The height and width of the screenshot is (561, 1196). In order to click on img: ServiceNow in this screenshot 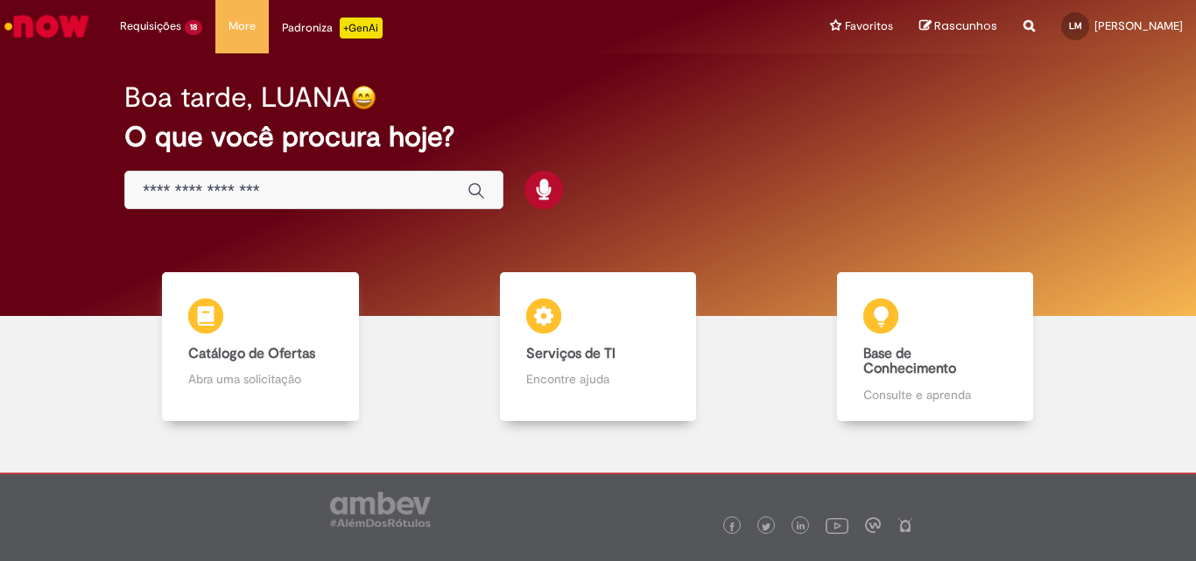, I will do `click(46, 26)`.